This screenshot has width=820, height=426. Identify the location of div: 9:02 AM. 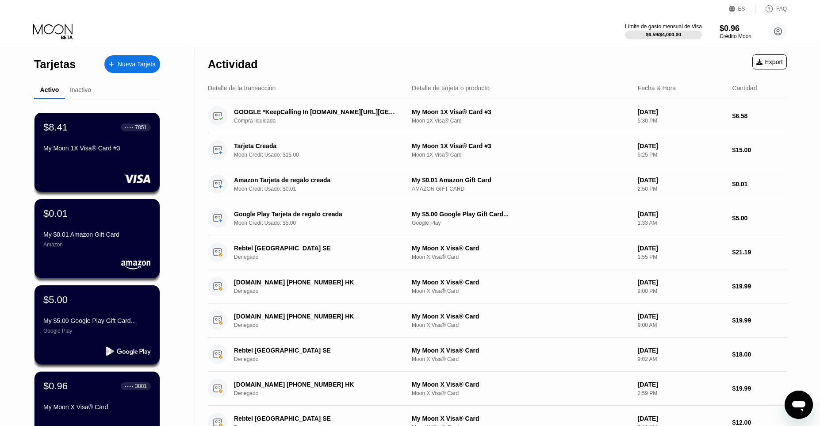
(681, 359).